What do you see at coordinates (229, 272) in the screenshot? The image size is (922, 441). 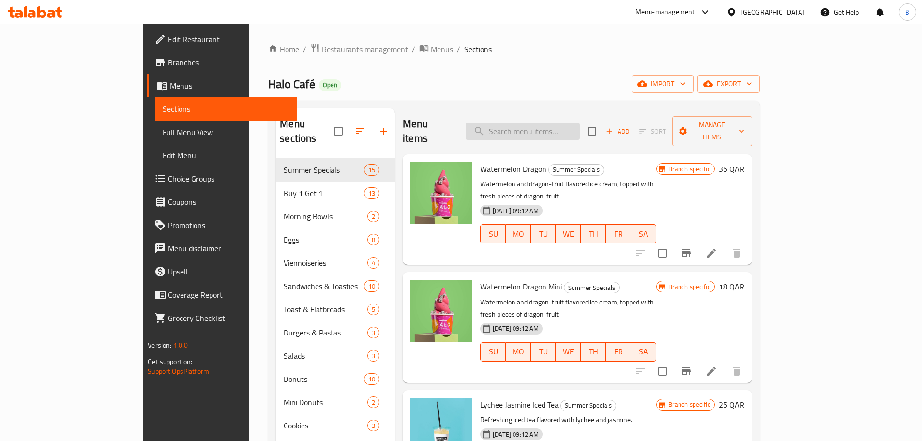 I see `span: Upsell` at bounding box center [229, 272].